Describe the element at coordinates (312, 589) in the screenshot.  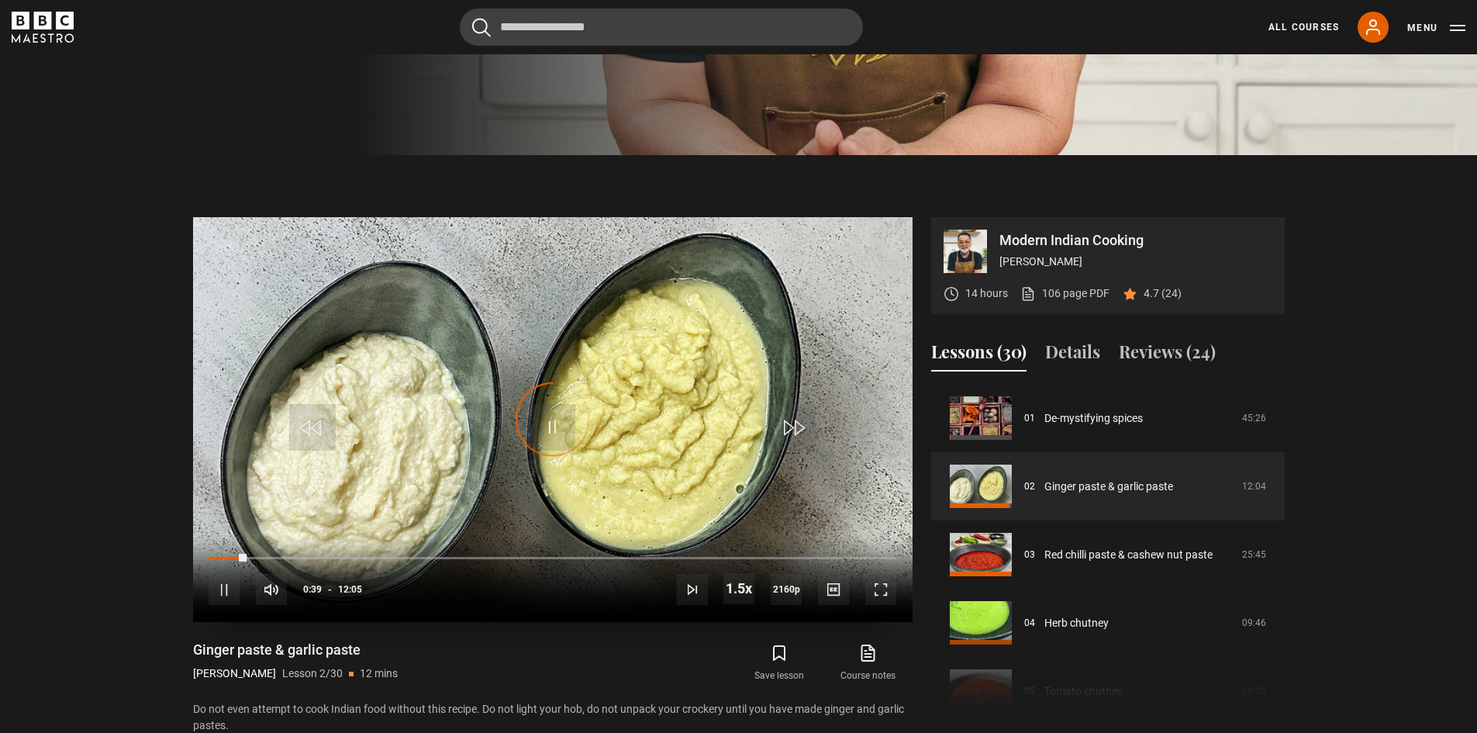
I see `span: 0:39` at that location.